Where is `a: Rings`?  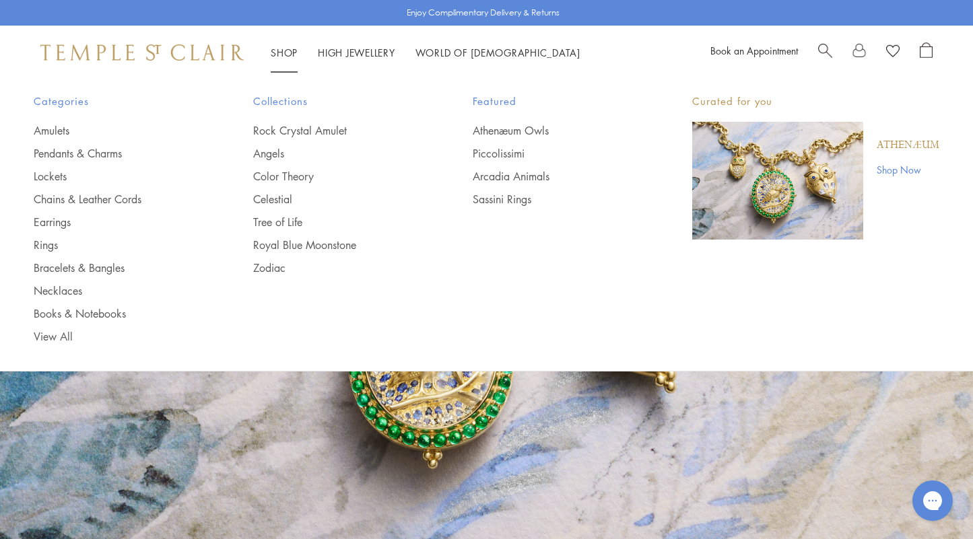 a: Rings is located at coordinates (116, 245).